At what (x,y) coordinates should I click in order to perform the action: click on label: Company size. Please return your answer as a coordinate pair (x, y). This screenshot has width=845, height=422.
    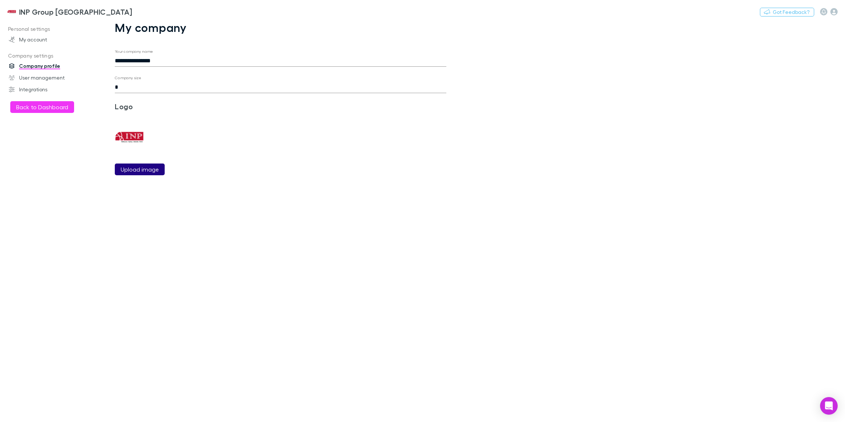
    Looking at the image, I should click on (128, 78).